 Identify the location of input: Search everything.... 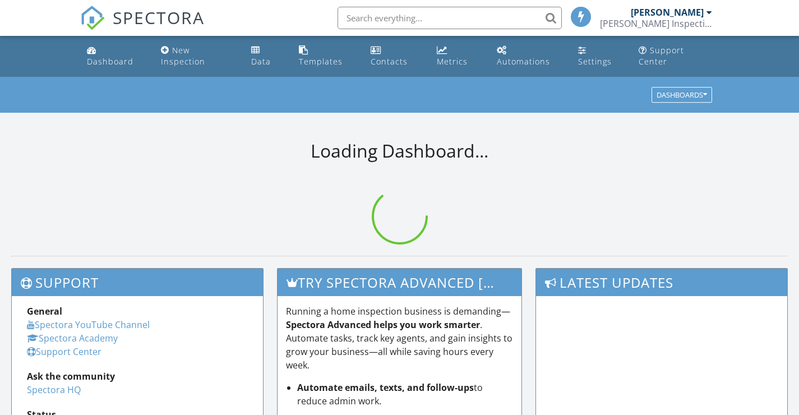
(449, 18).